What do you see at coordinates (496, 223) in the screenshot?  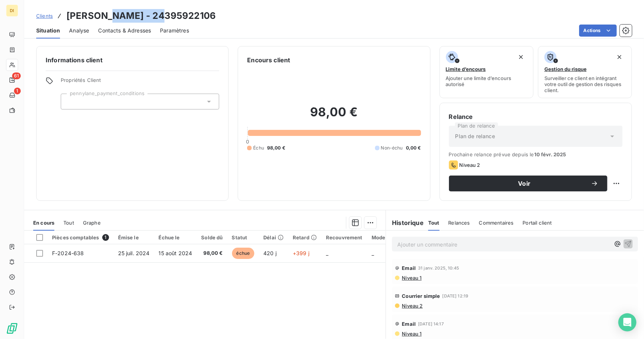 I see `span: Commentaires` at bounding box center [496, 223].